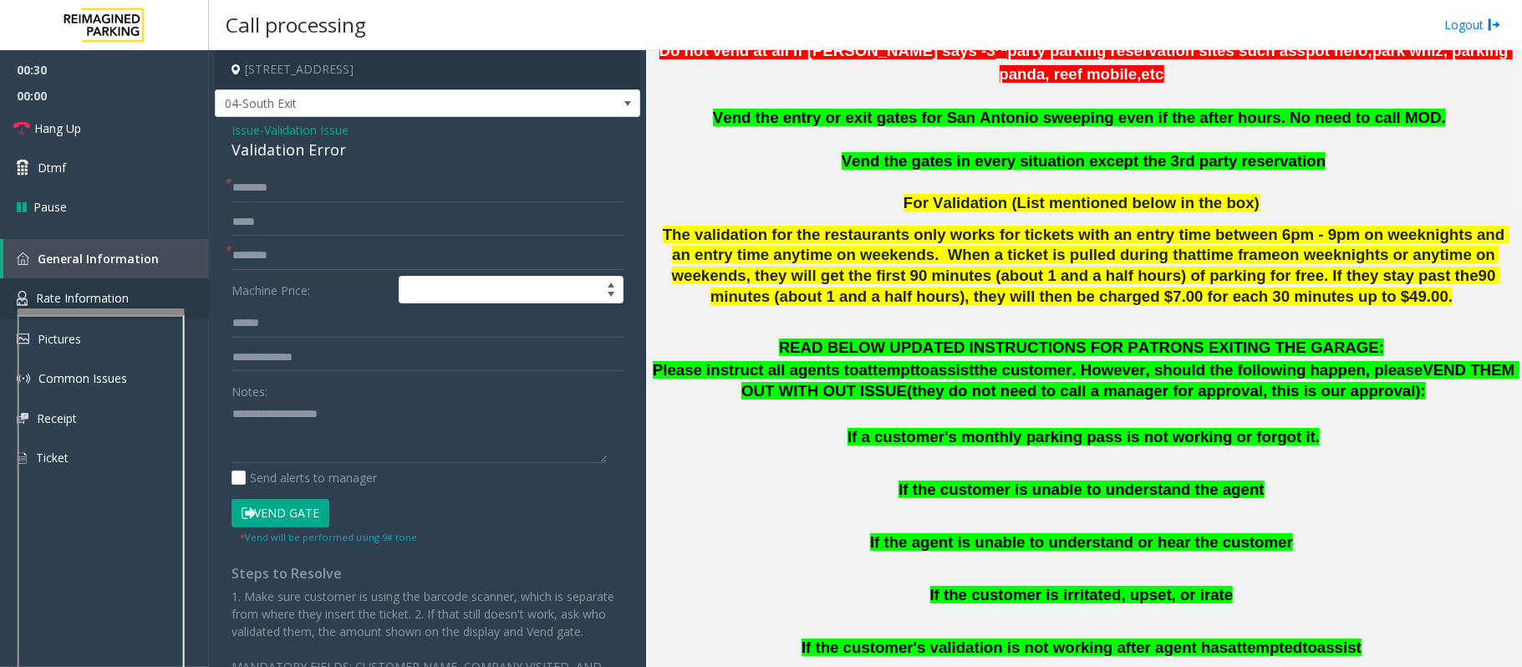 This screenshot has height=667, width=1522. I want to click on span: If the agent is unable to understand or hear the customer, so click(1082, 542).